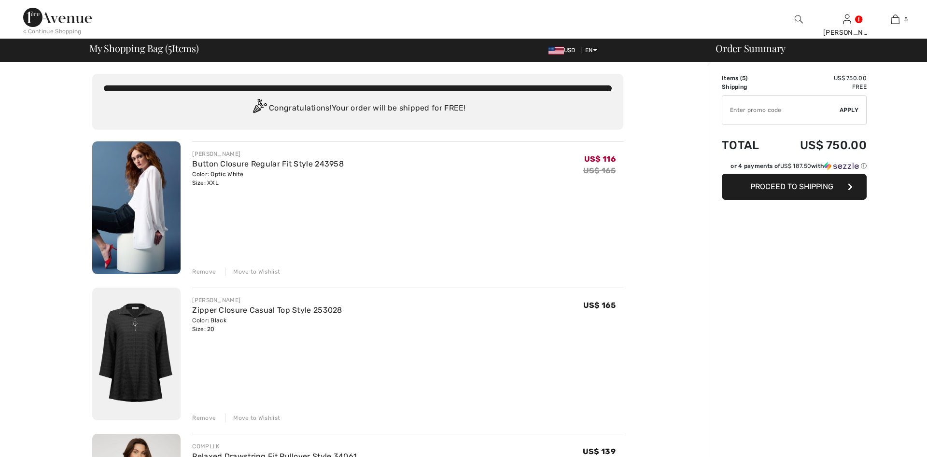  I want to click on s: US$ 165, so click(599, 170).